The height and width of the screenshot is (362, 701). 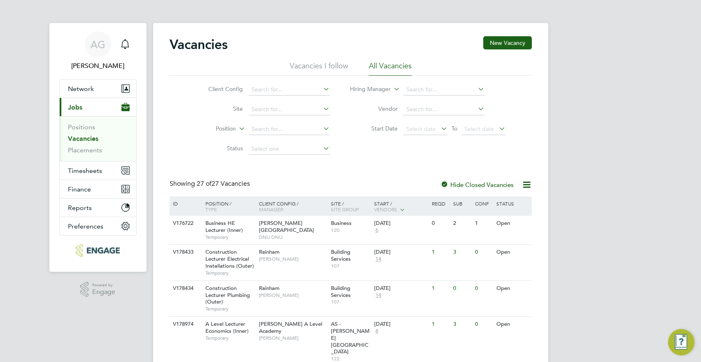 What do you see at coordinates (376, 331) in the screenshot?
I see `span: 8` at bounding box center [376, 331].